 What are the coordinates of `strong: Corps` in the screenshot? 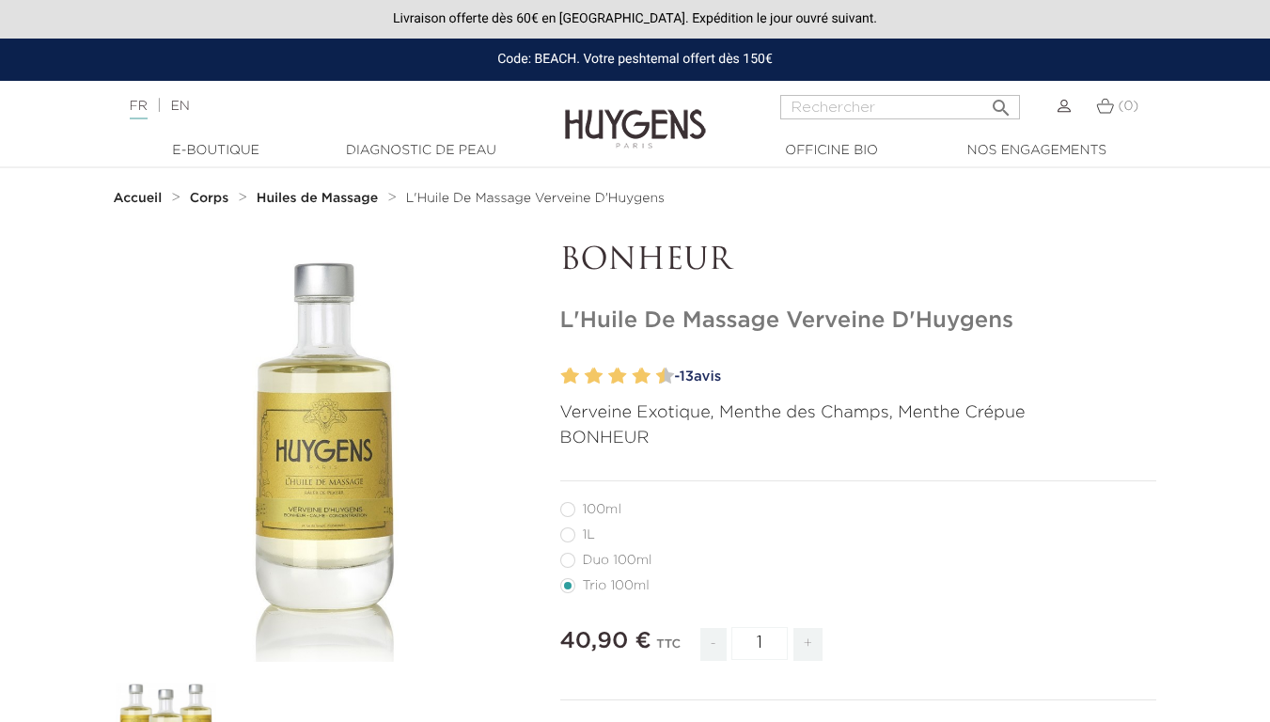 It's located at (210, 198).